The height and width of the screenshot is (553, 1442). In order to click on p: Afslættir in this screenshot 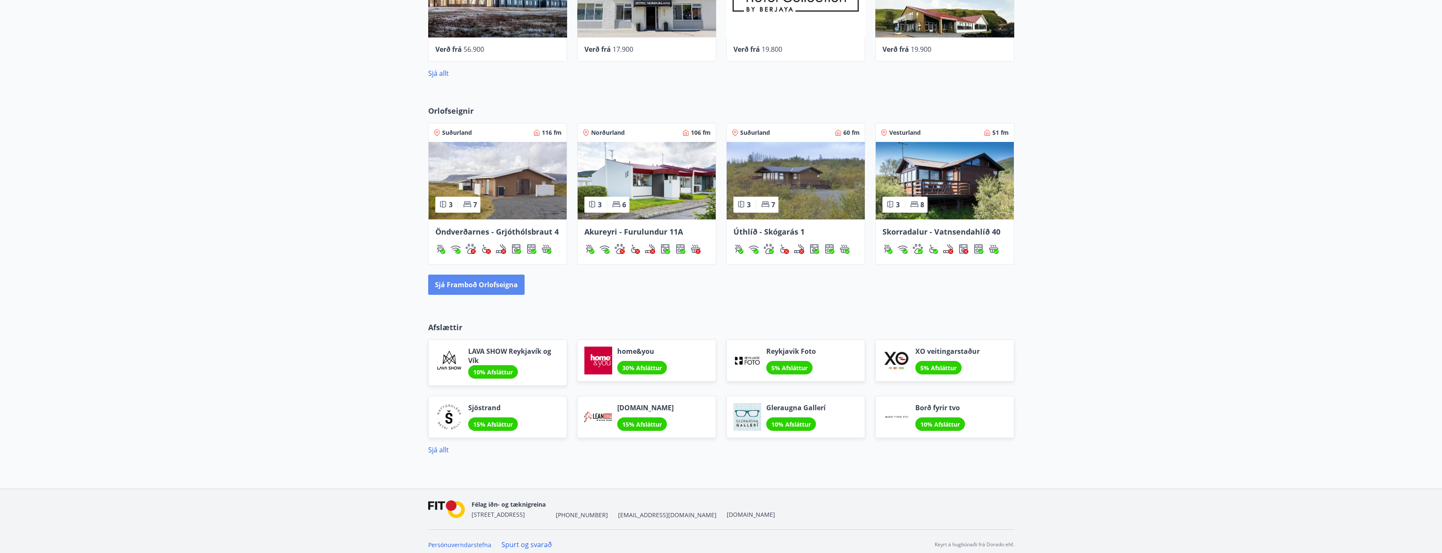, I will do `click(721, 327)`.